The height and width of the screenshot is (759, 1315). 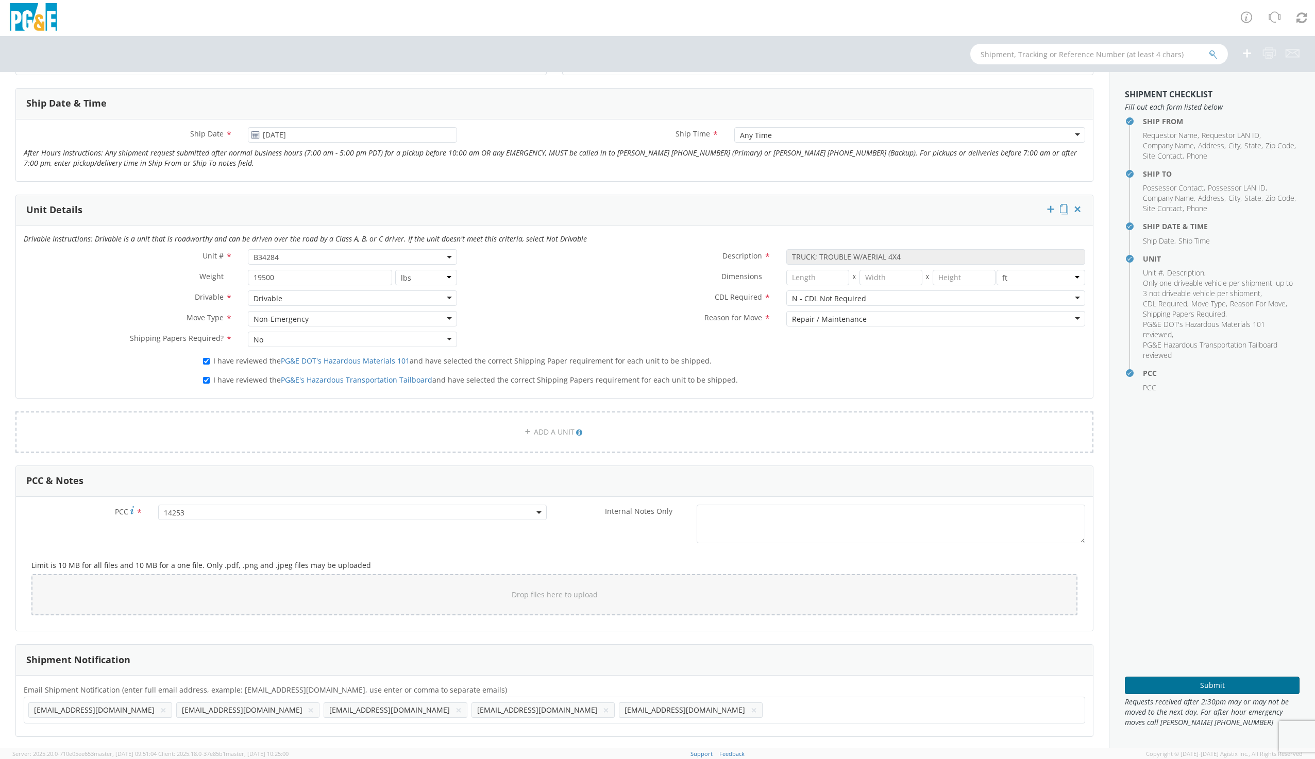 I want to click on span: B34284, so click(x=352, y=257).